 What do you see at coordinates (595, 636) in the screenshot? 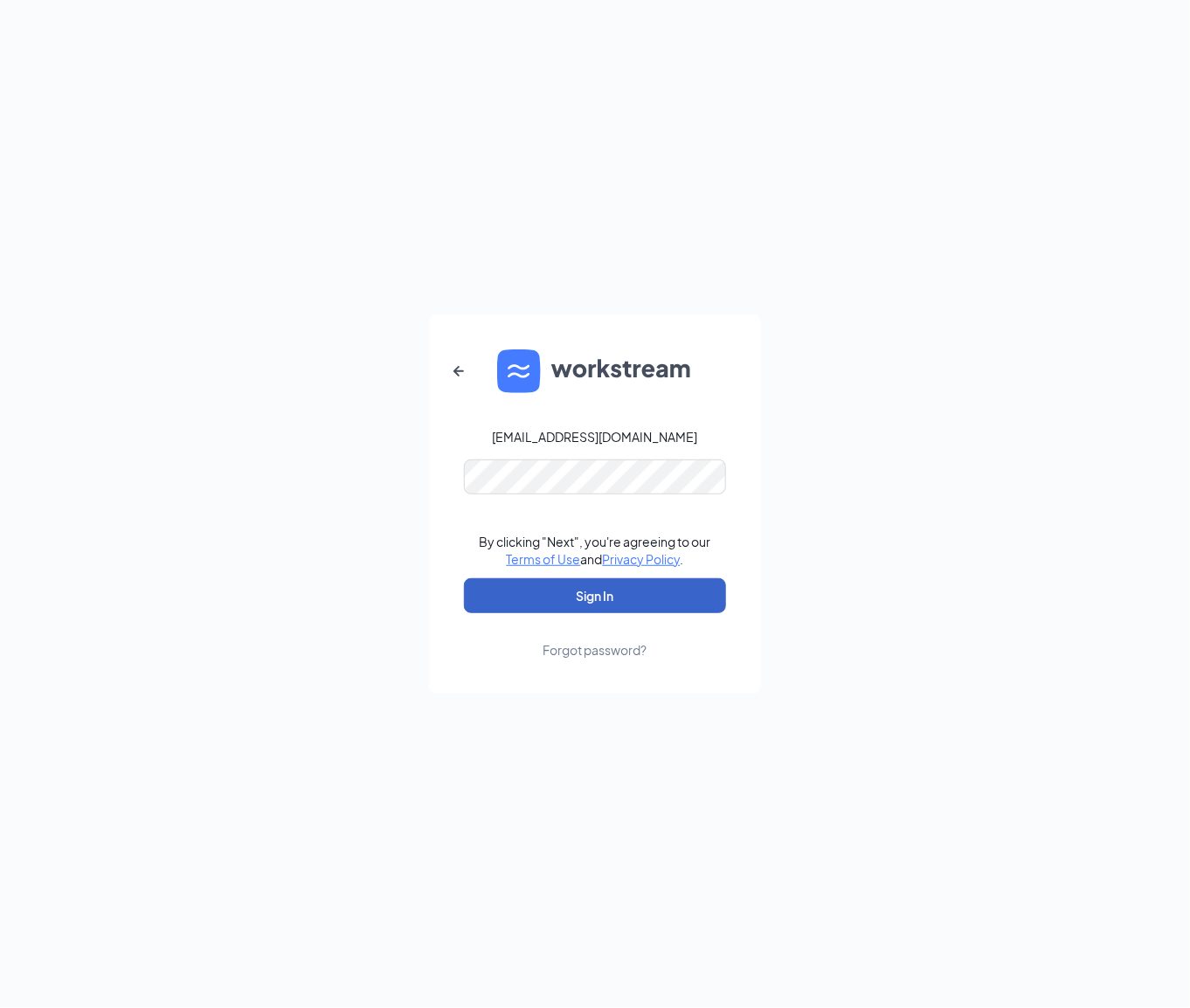
I see `a: Forgot password?` at bounding box center [595, 636].